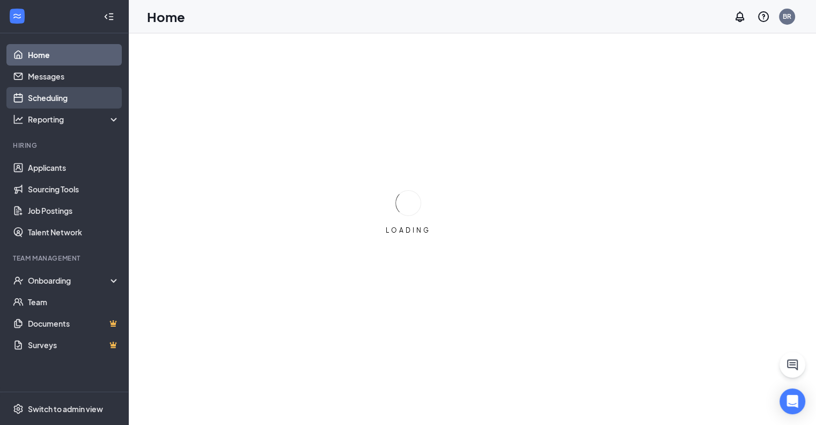 Image resolution: width=816 pixels, height=425 pixels. I want to click on a: SurveysCrown, so click(74, 345).